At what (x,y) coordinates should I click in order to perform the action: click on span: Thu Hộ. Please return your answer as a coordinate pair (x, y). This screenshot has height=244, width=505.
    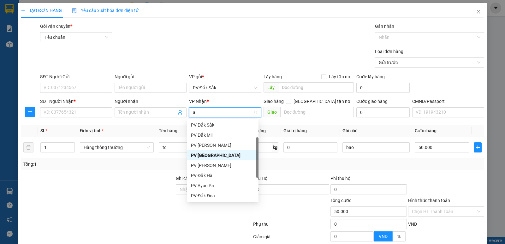
    Looking at the image, I should click on (260, 178).